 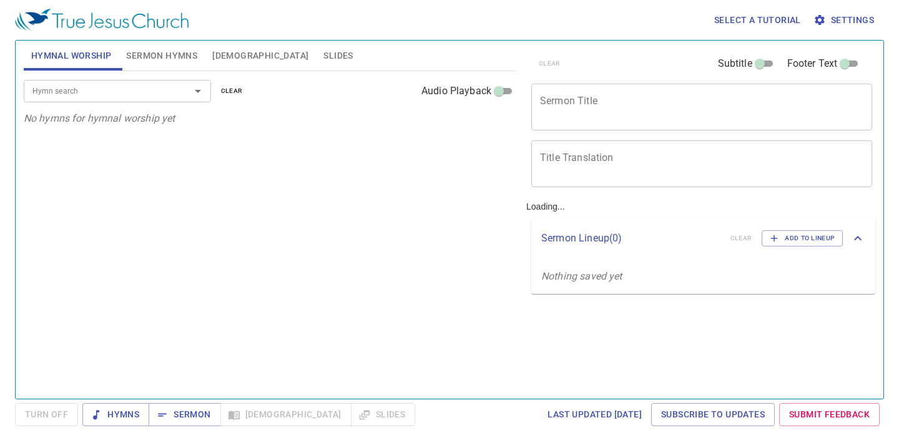 I want to click on button: Hymns, so click(x=116, y=415).